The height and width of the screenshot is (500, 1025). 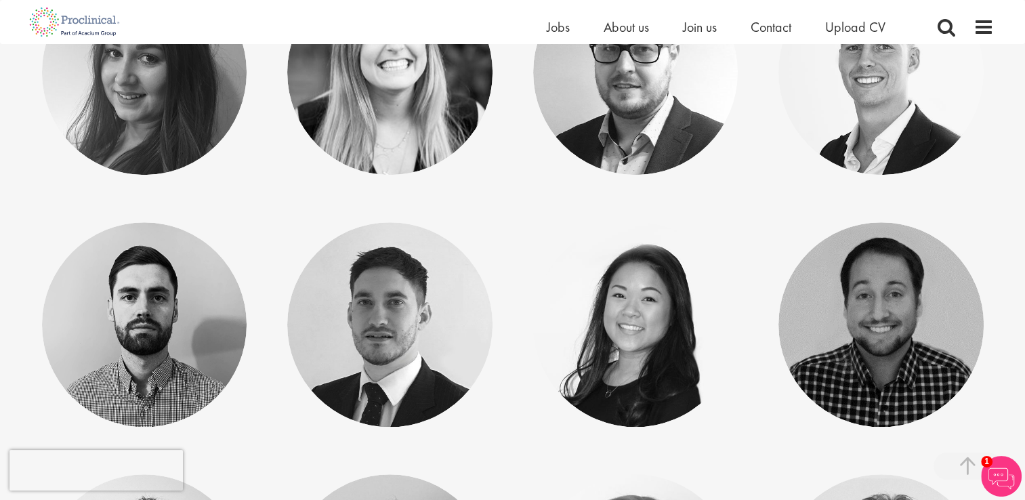 I want to click on a: Contact, so click(x=771, y=27).